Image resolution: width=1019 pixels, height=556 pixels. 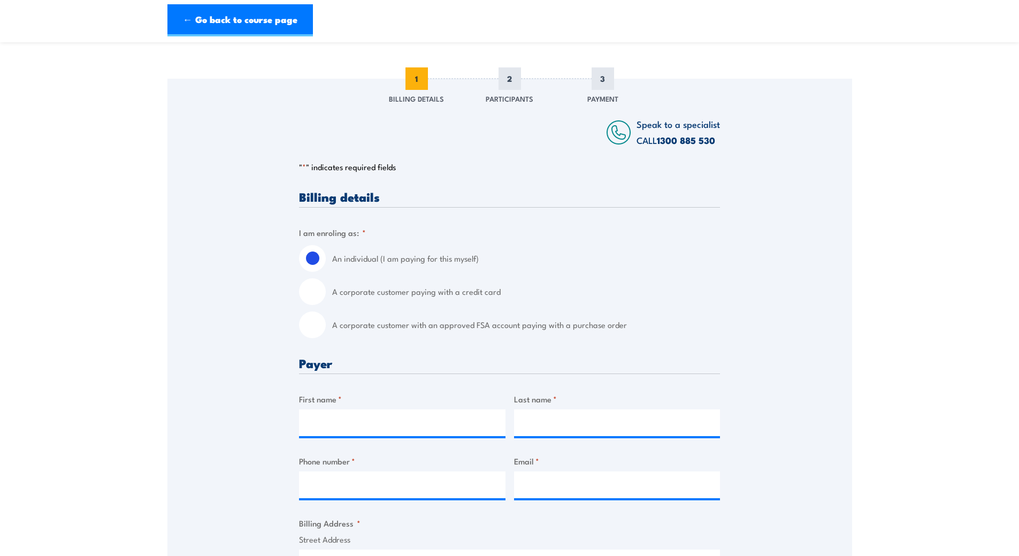 I want to click on span: Billing Details, so click(x=416, y=98).